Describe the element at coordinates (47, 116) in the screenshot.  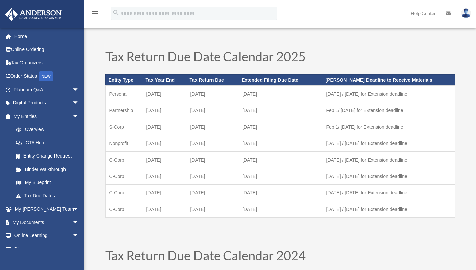
I see `a: My Entitiesarrow_drop_down` at that location.